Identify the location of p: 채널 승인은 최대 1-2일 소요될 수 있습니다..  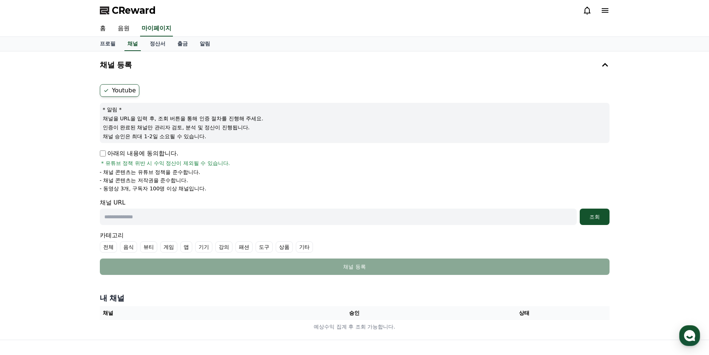
(355, 136).